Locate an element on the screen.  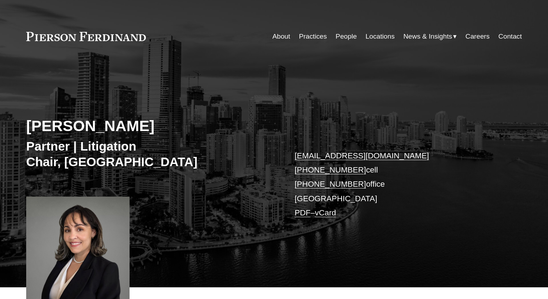
a: folder dropdown is located at coordinates (430, 36).